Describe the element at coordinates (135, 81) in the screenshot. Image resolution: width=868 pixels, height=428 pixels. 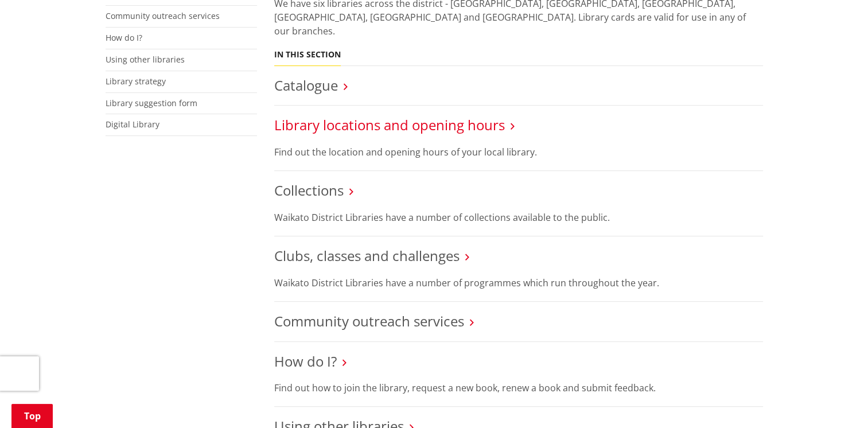
I see `a: Library strategy` at that location.